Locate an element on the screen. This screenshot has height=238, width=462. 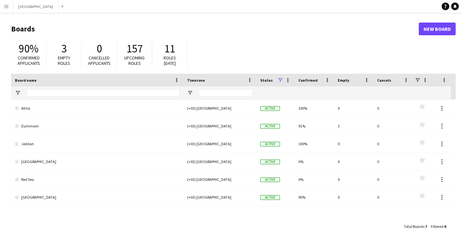
span: Filtered is located at coordinates (437, 226).